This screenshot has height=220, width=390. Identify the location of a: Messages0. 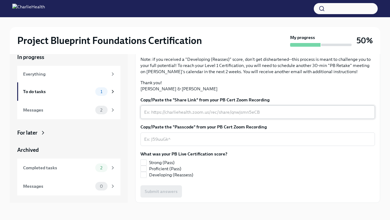
(69, 186).